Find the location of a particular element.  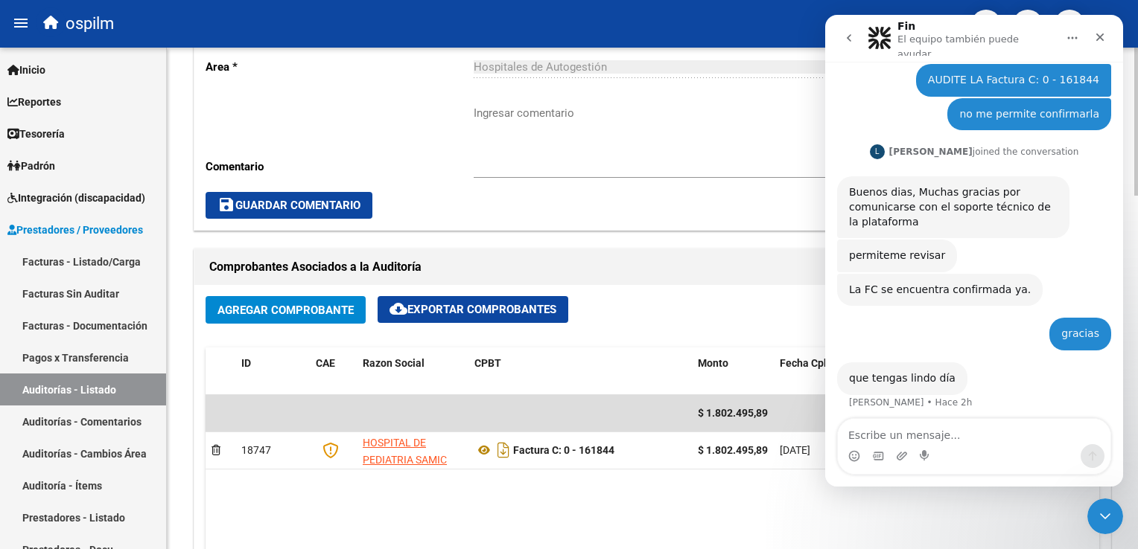

span: 18747 is located at coordinates (256, 450).